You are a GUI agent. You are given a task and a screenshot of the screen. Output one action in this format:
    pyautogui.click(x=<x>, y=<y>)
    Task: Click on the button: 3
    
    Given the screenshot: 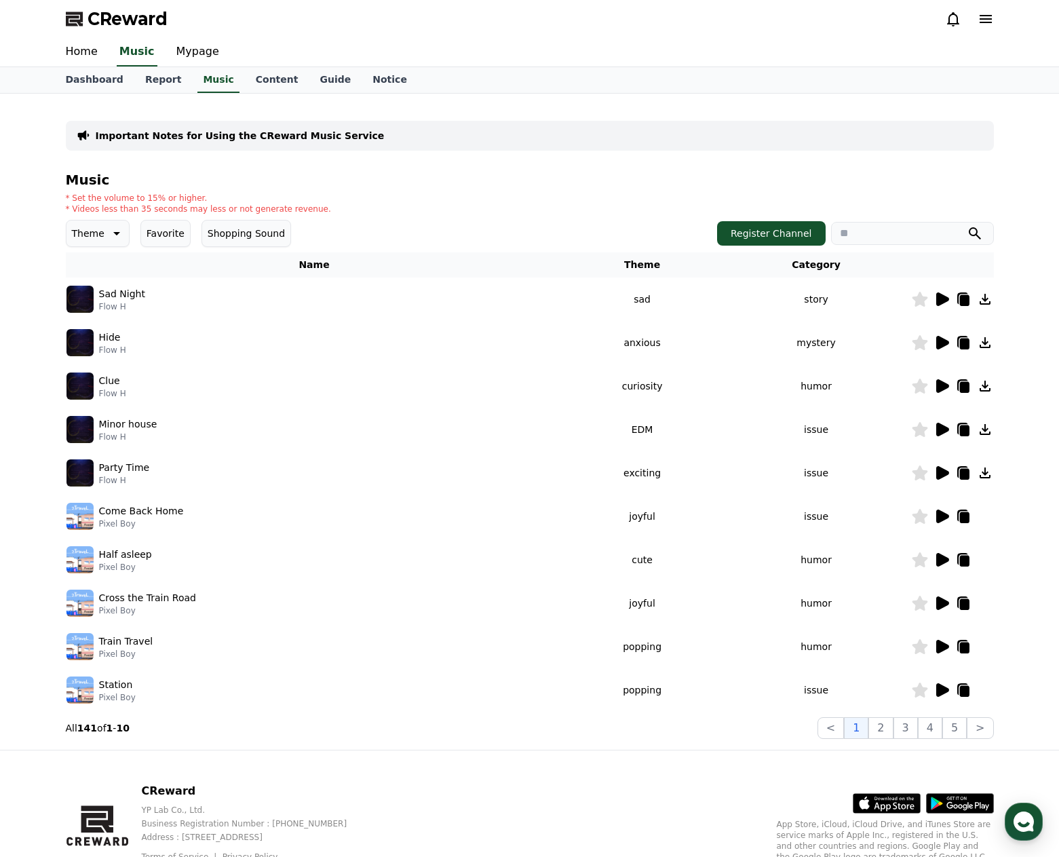 What is the action you would take?
    pyautogui.click(x=905, y=728)
    